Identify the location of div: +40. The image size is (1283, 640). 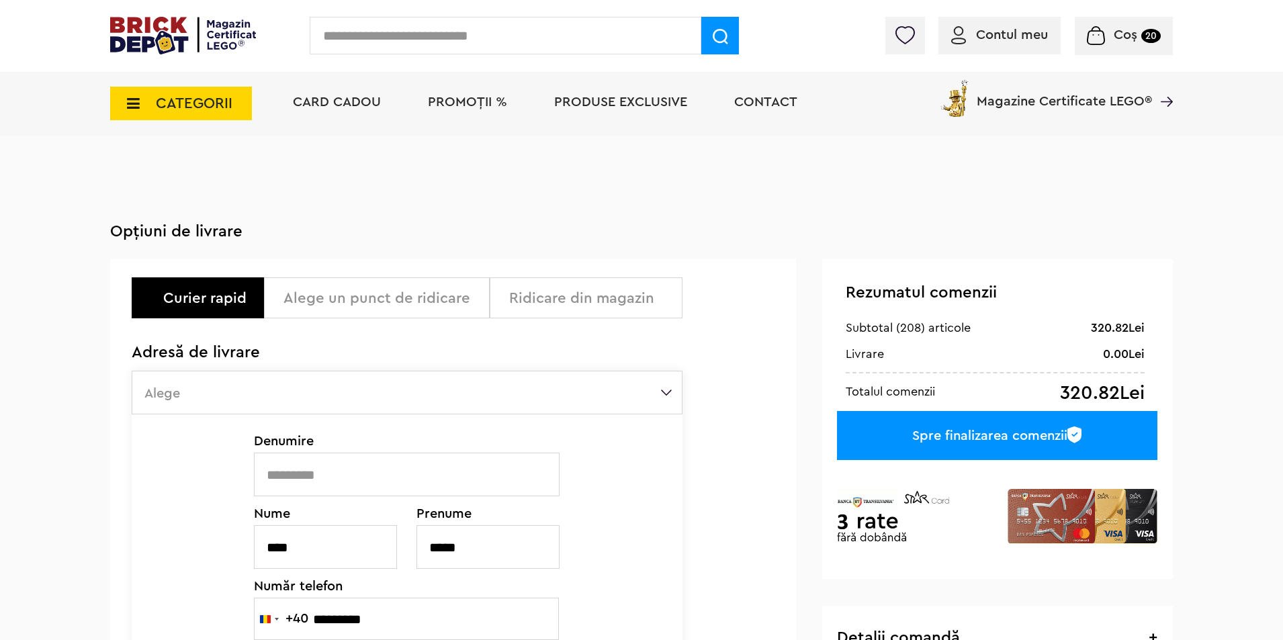
(297, 619).